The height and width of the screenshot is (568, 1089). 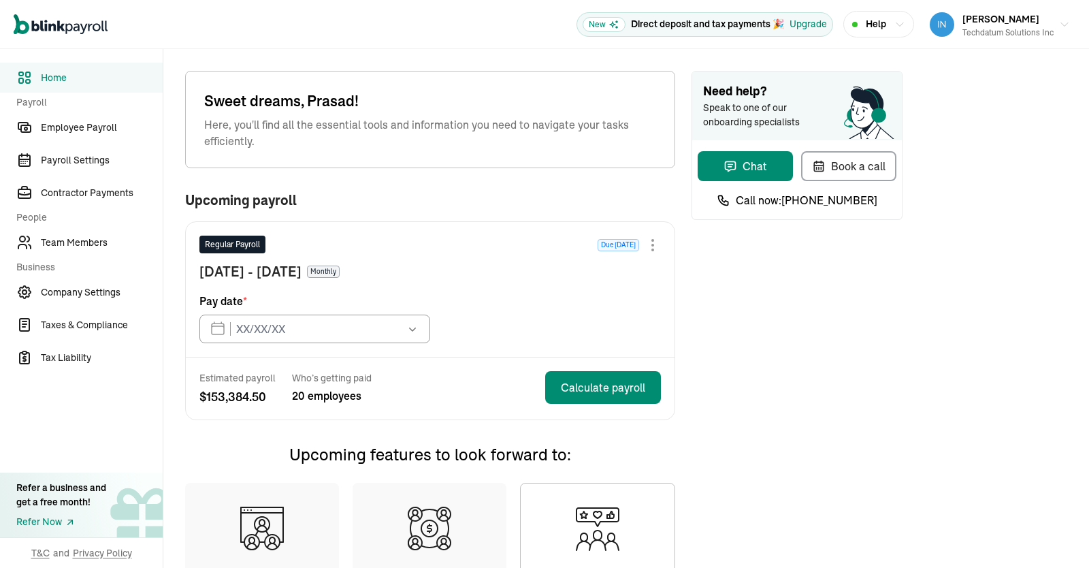 What do you see at coordinates (849, 166) in the screenshot?
I see `div: Book a call` at bounding box center [849, 166].